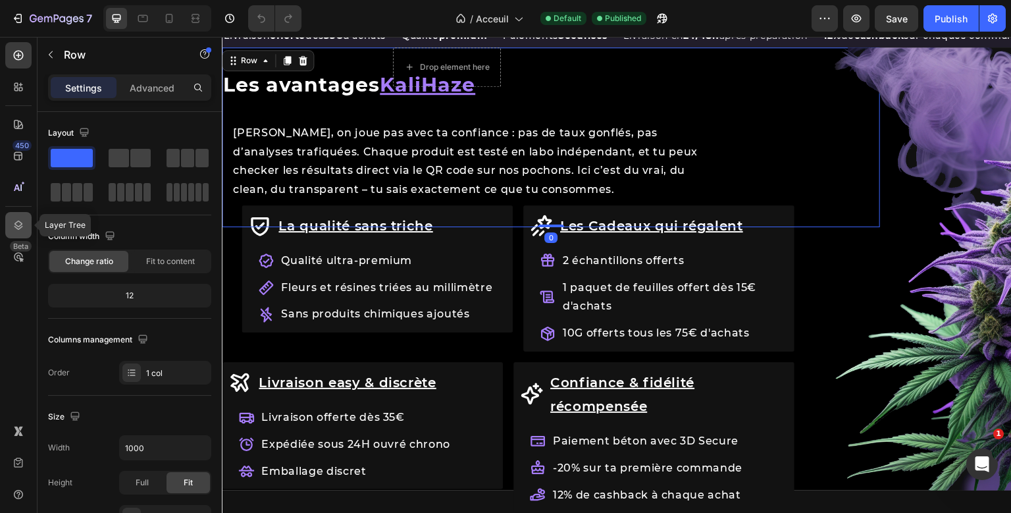 This screenshot has width=1011, height=513. I want to click on div: Size, so click(65, 417).